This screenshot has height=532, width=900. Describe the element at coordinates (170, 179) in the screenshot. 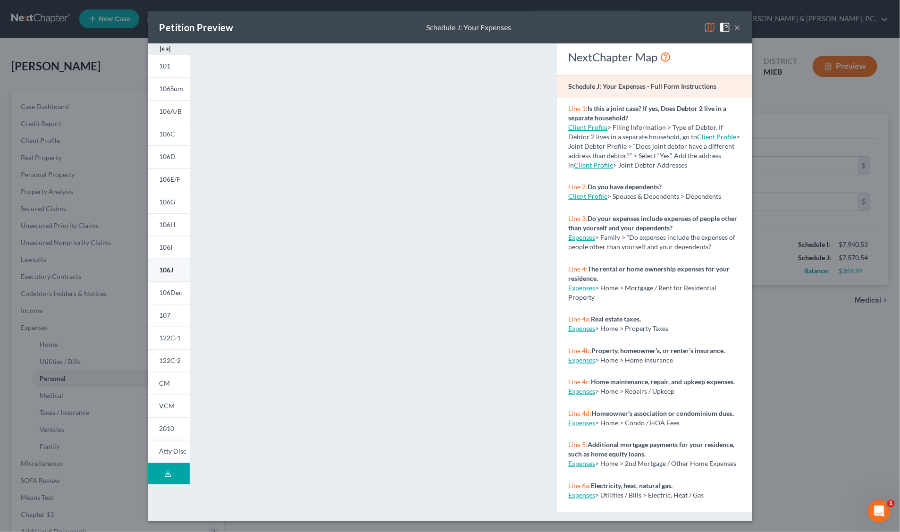

I see `span: 106E/F` at that location.